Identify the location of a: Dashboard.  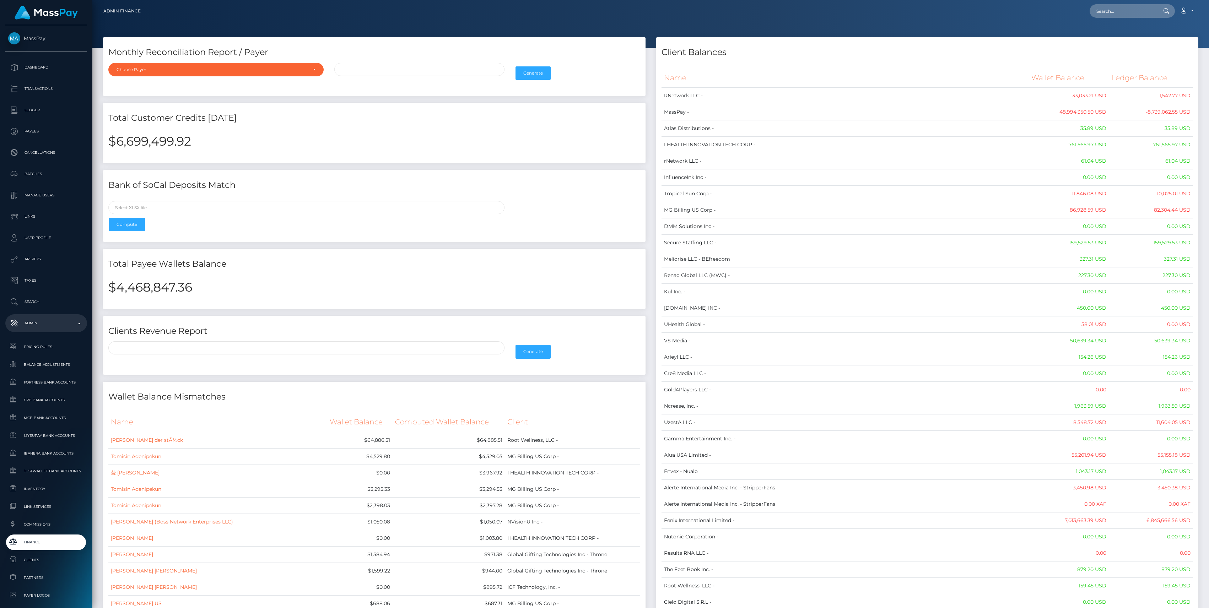
(46, 67).